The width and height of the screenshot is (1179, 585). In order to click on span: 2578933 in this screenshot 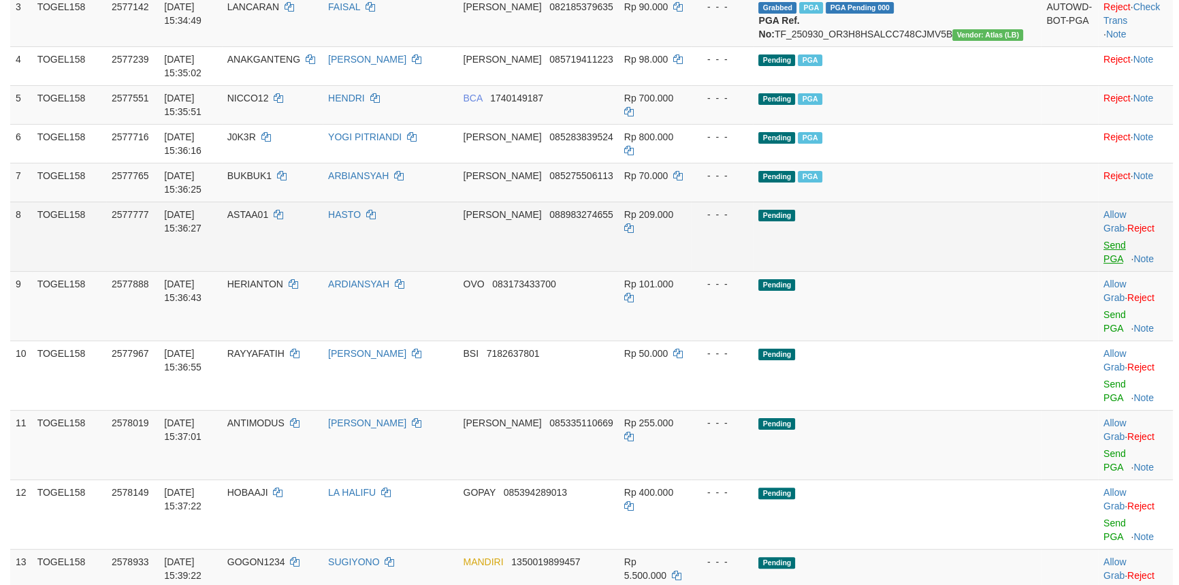, I will do `click(130, 562)`.